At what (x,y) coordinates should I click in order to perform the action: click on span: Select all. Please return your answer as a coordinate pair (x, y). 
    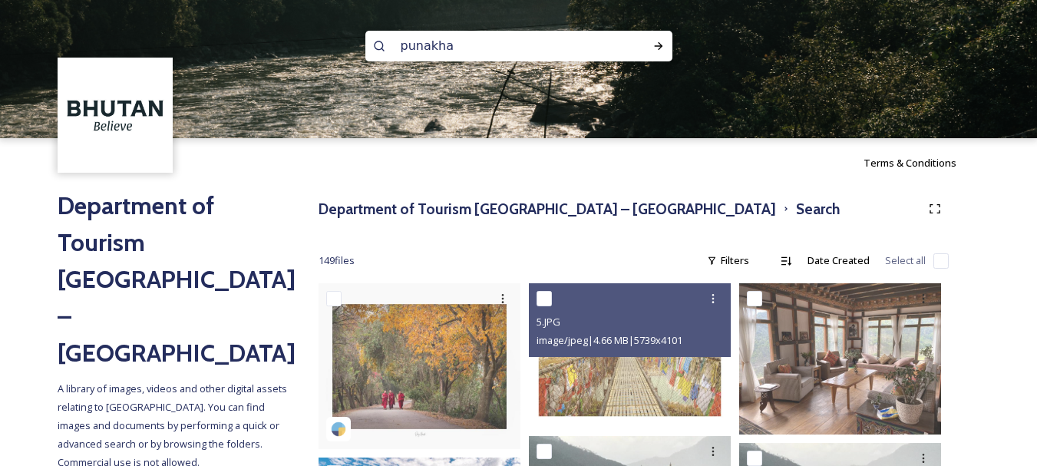
    Looking at the image, I should click on (905, 260).